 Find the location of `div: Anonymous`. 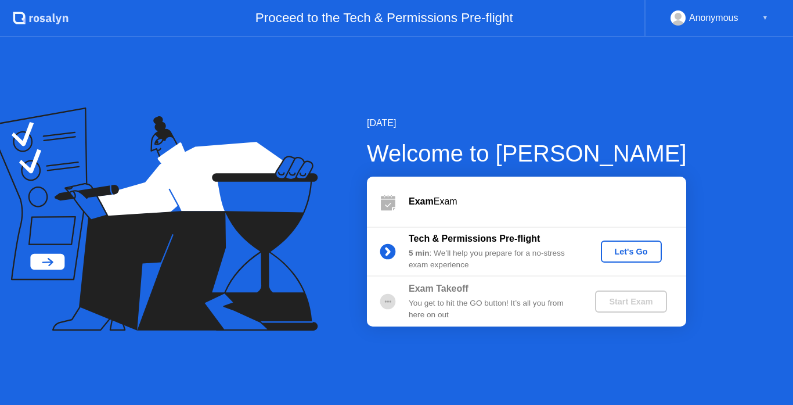

div: Anonymous is located at coordinates (714, 18).